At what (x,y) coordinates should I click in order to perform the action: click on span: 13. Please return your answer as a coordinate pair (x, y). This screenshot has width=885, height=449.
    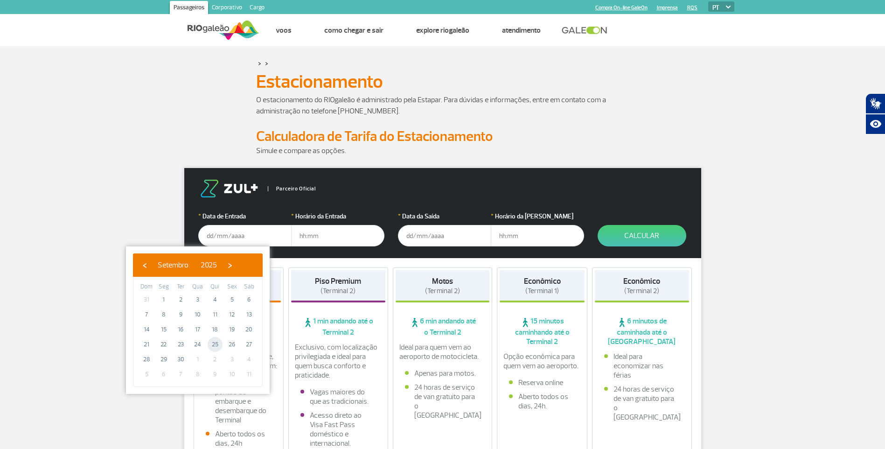
    Looking at the image, I should click on (249, 314).